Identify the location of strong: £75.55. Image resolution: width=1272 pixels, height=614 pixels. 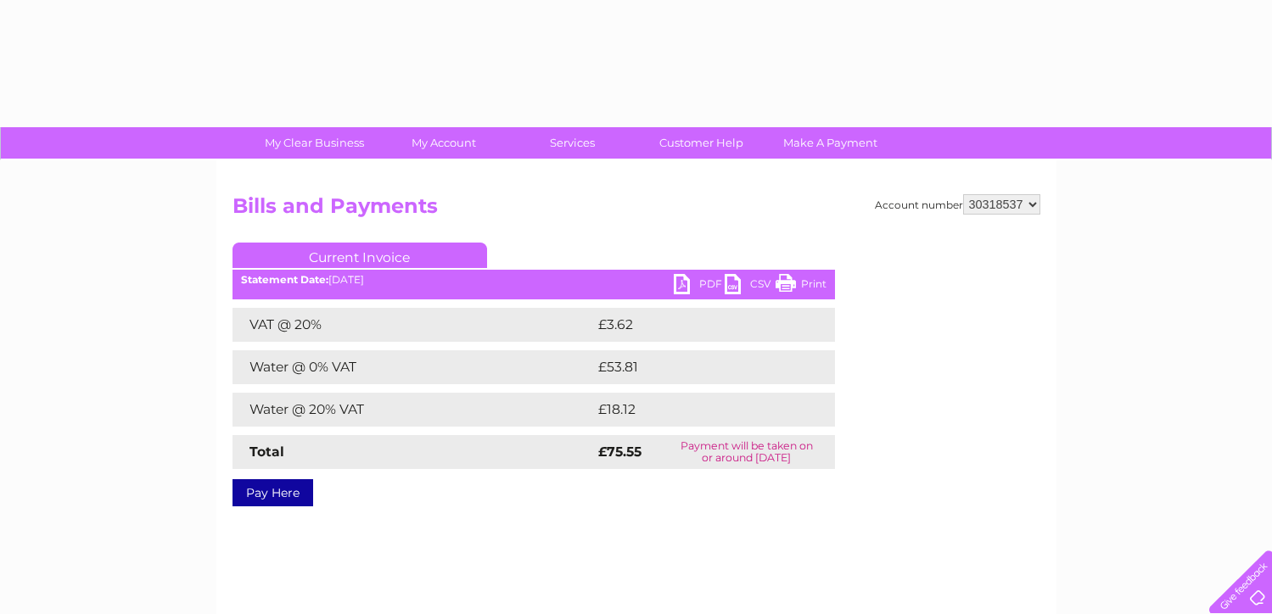
(619, 451).